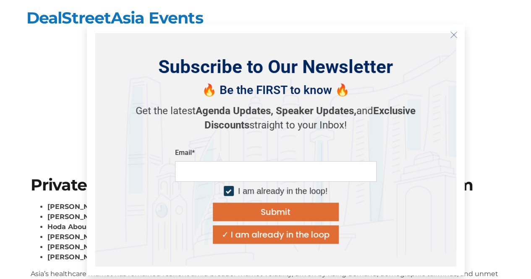  I want to click on li: Co-Founder and Managing Partner,, so click(274, 247).